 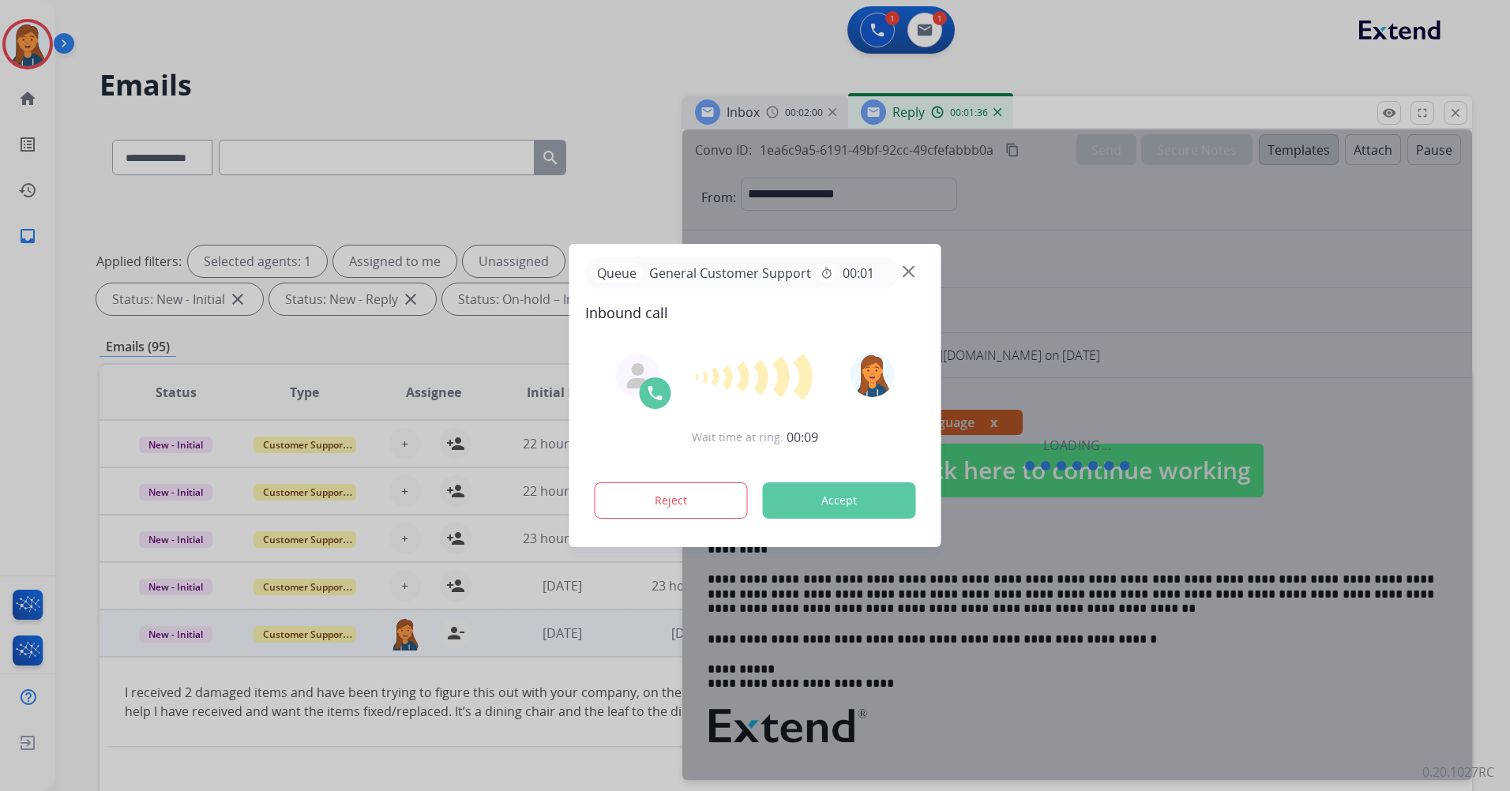 What do you see at coordinates (827, 273) in the screenshot?
I see `mat-icon: timer` at bounding box center [827, 273].